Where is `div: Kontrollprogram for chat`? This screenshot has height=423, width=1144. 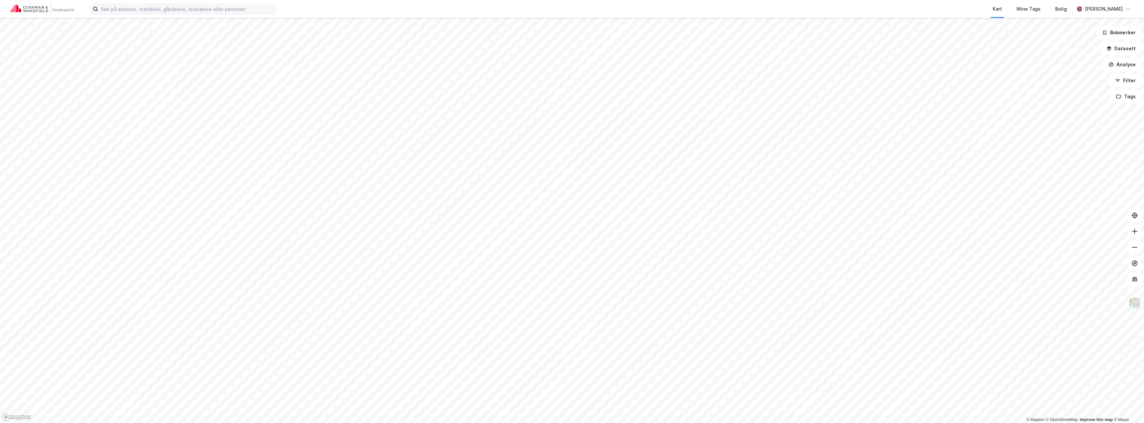 div: Kontrollprogram for chat is located at coordinates (1127, 407).